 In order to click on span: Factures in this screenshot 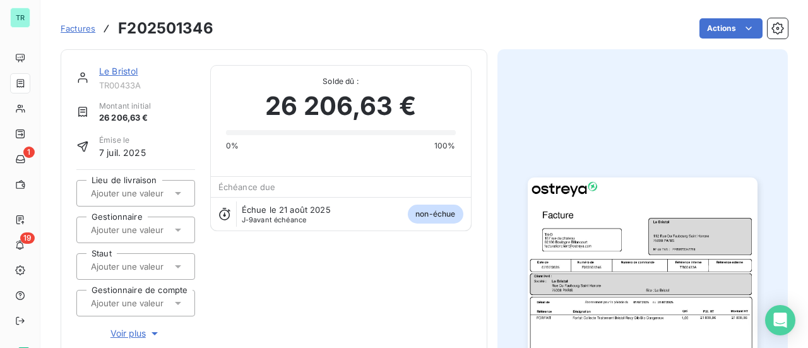, I will do `click(78, 28)`.